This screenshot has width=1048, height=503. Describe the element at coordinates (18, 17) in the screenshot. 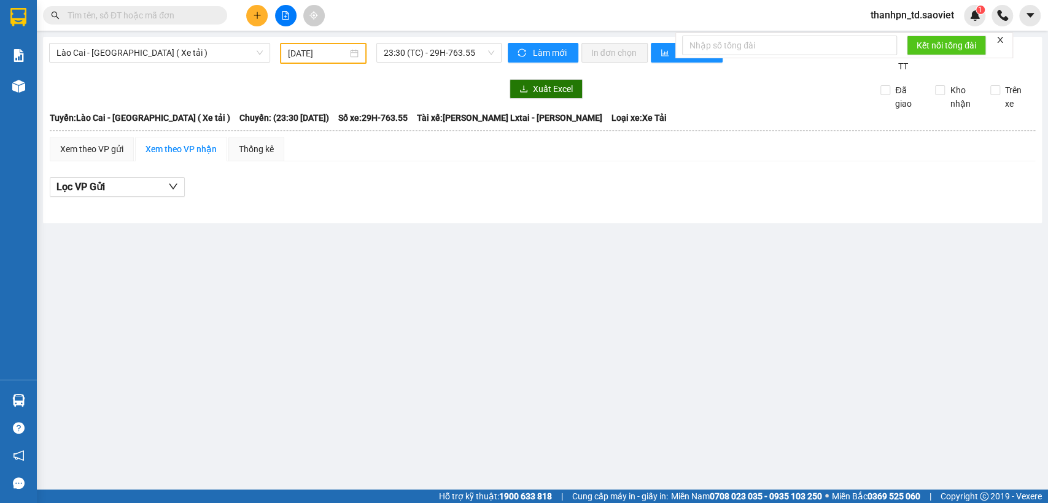

I see `img: logo-vxr` at that location.